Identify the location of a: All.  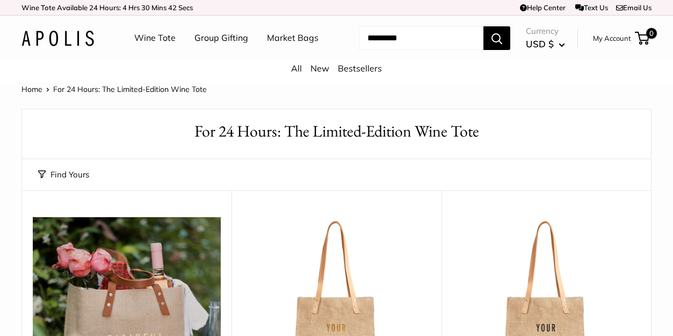
(296, 68).